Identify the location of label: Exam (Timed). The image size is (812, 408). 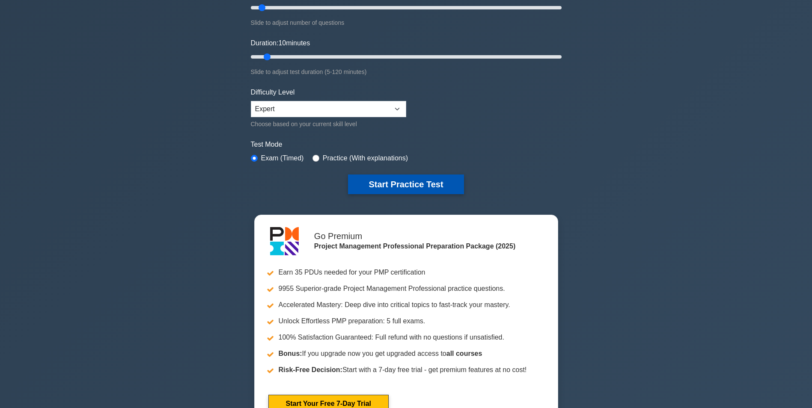
(282, 158).